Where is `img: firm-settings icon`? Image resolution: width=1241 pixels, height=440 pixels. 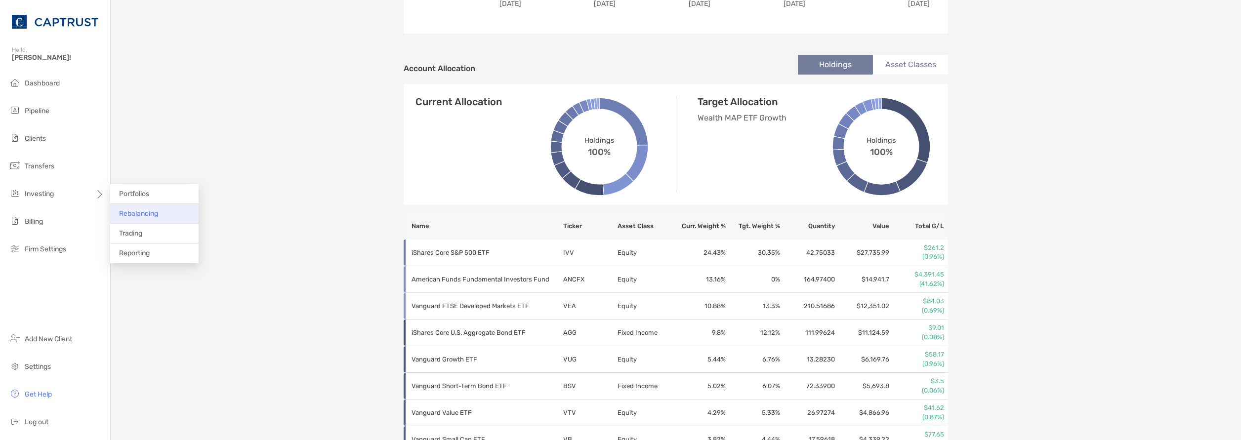 img: firm-settings icon is located at coordinates (15, 249).